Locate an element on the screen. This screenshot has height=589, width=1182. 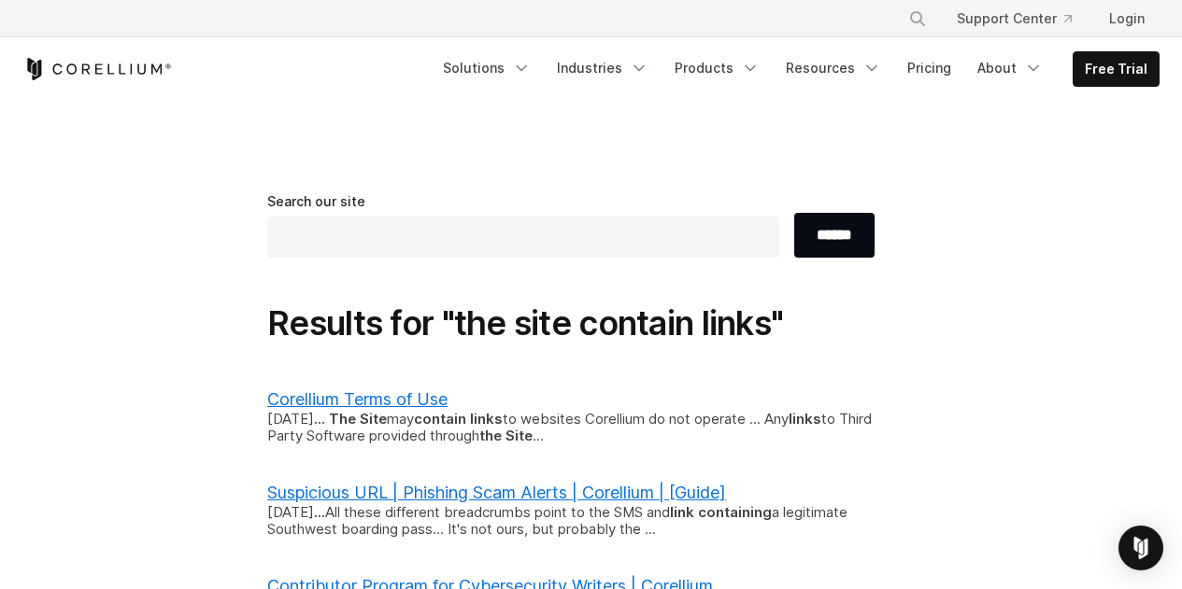
a: About is located at coordinates (1010, 68).